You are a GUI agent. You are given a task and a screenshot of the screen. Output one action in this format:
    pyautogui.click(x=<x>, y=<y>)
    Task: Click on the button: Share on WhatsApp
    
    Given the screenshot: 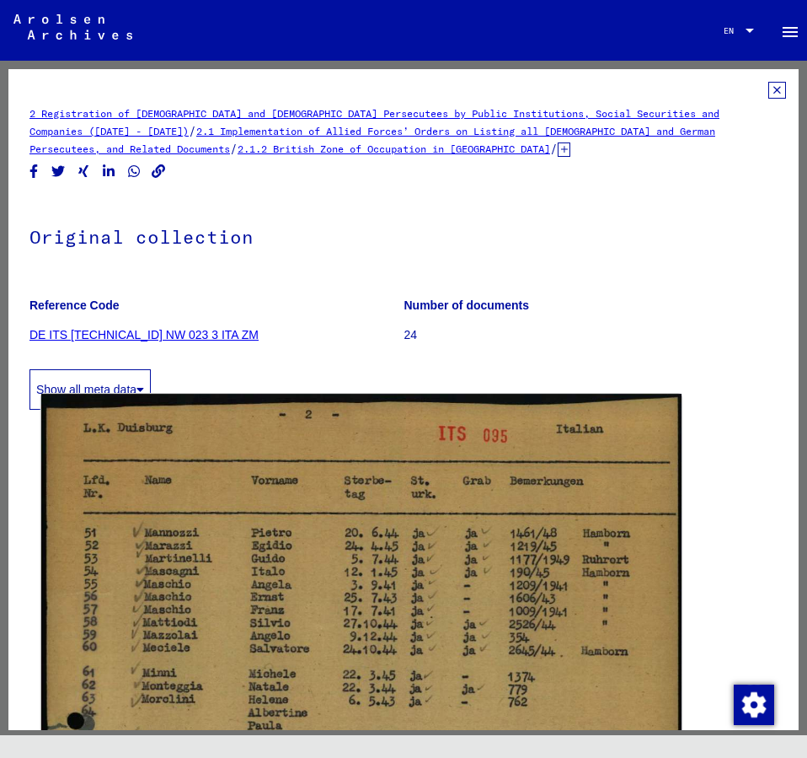 What is the action you would take?
    pyautogui.click(x=134, y=171)
    